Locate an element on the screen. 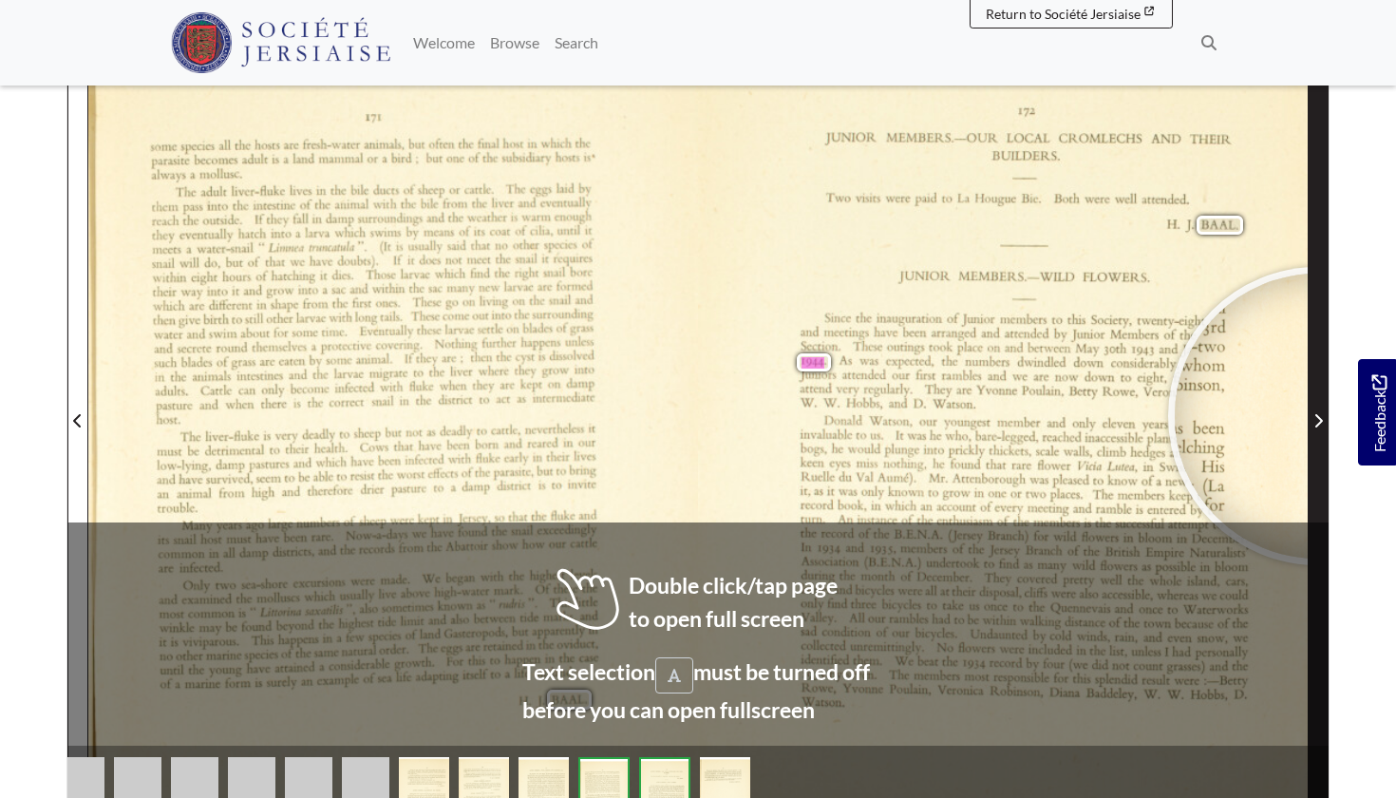 This screenshot has width=1396, height=798. span: usually is located at coordinates (424, 246).